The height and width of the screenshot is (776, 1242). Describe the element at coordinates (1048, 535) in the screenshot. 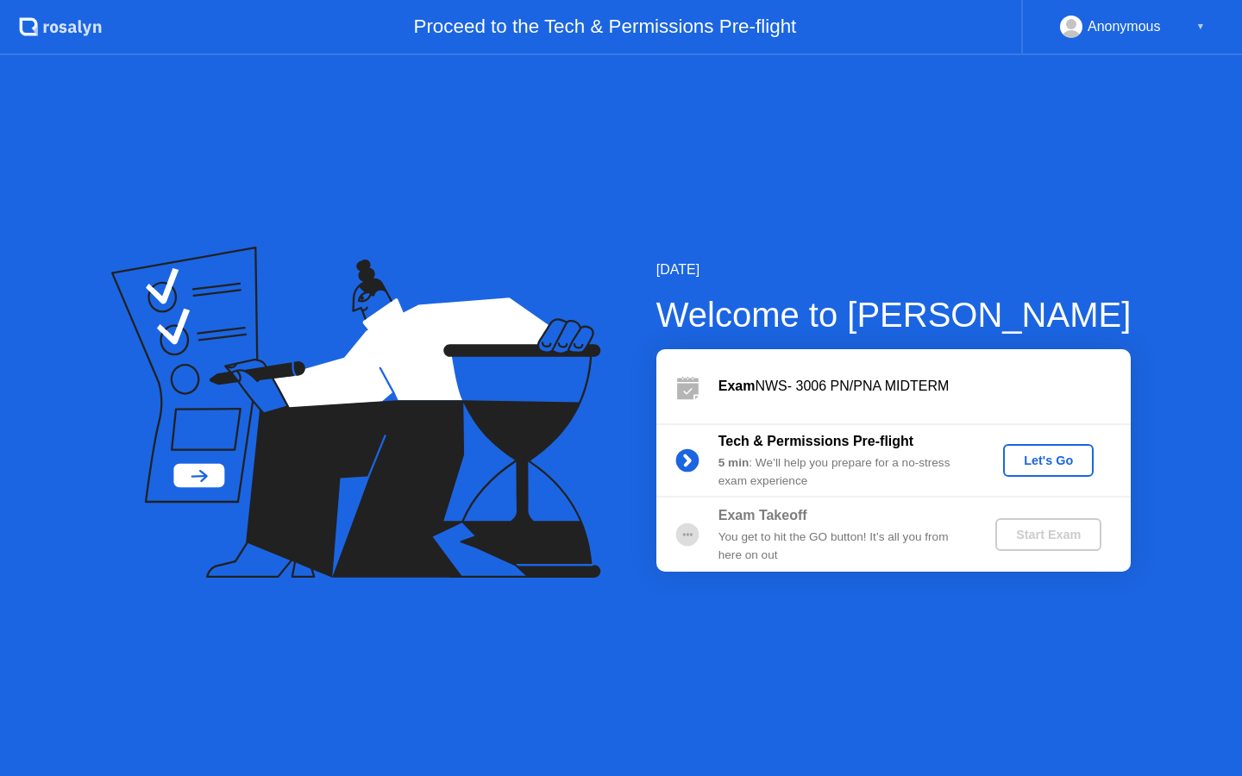

I see `div: Start Exam` at that location.